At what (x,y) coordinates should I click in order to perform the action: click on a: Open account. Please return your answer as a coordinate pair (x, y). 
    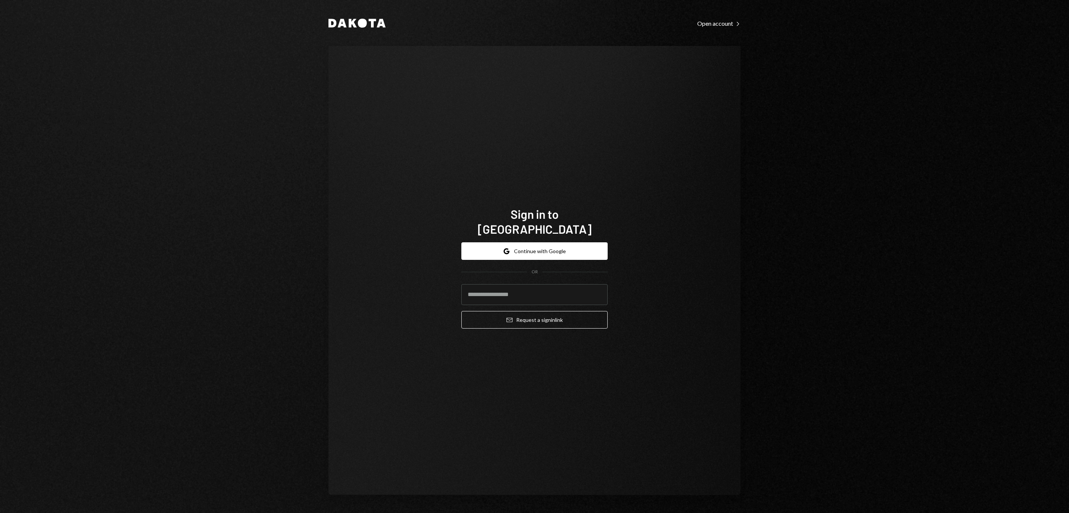
    Looking at the image, I should click on (719, 23).